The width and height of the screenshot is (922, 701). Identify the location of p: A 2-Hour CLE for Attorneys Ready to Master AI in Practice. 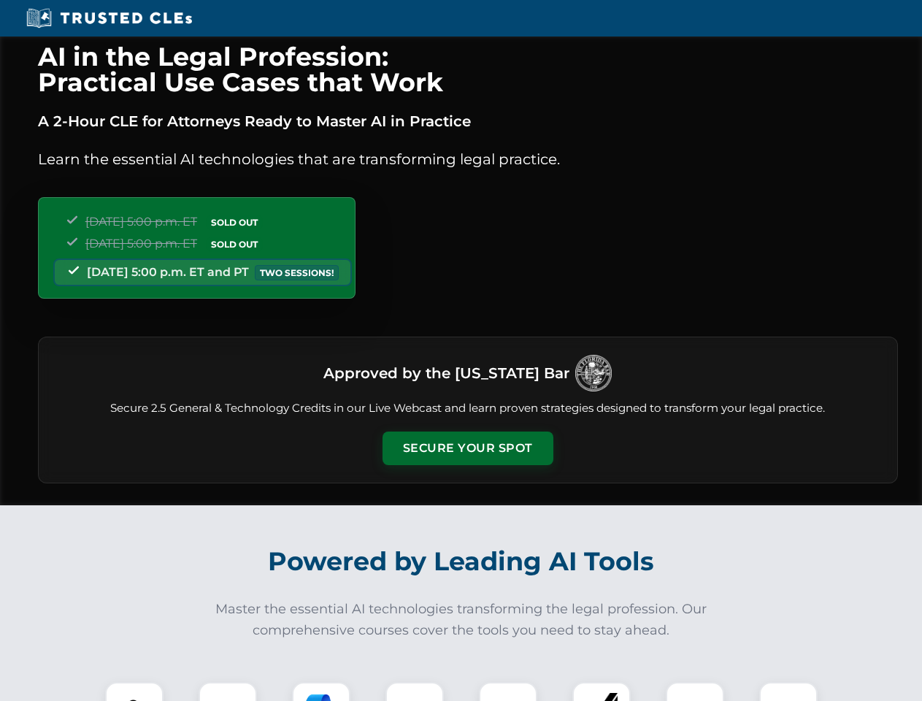
(468, 121).